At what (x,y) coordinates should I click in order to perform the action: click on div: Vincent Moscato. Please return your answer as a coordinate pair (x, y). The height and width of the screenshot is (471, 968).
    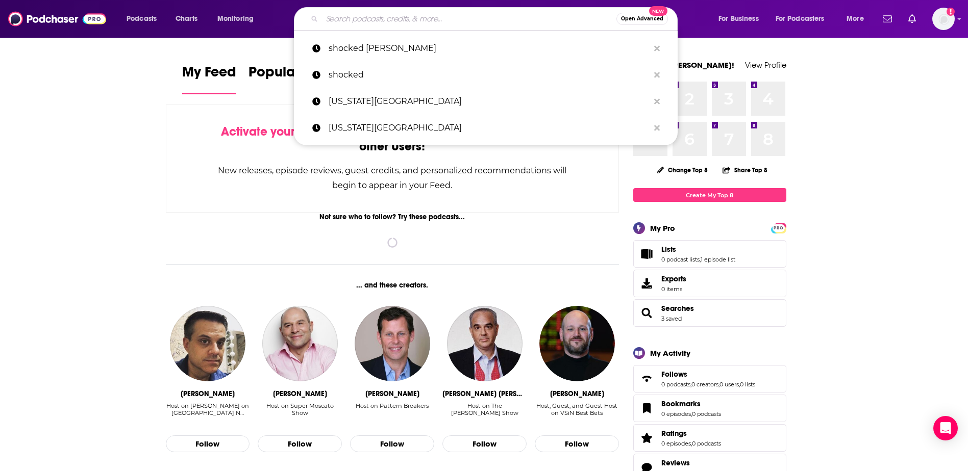
    Looking at the image, I should click on (300, 394).